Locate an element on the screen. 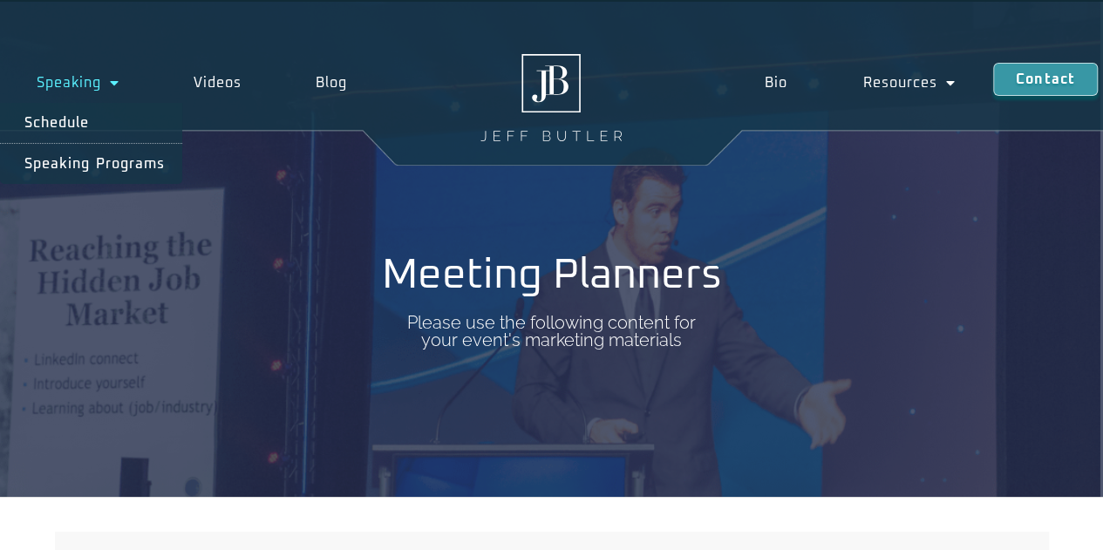 The image size is (1103, 550). span: Contact is located at coordinates (1045, 79).